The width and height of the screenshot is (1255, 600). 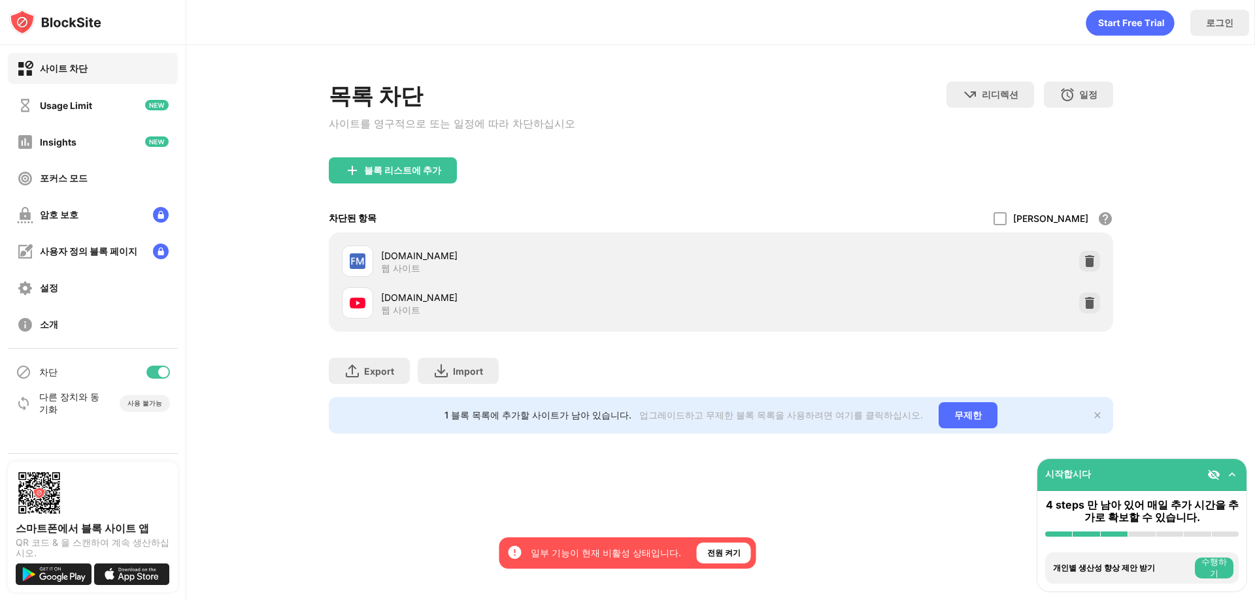 I want to click on button: 수행하기, so click(x=1213, y=568).